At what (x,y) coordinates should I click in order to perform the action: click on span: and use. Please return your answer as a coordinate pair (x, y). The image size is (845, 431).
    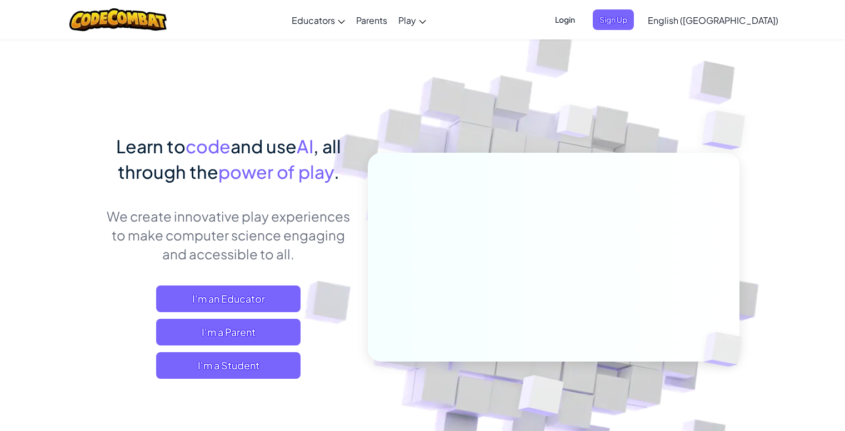
    Looking at the image, I should click on (263, 146).